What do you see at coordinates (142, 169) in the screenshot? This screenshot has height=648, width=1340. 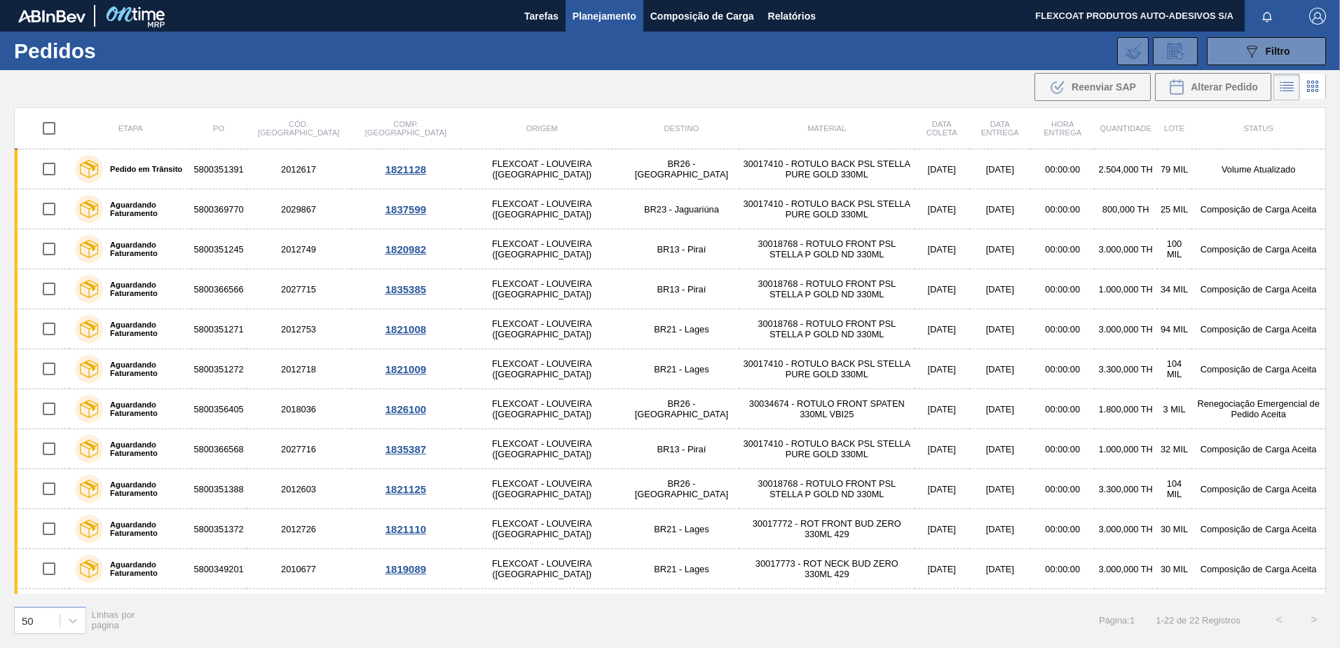 I see `label: Pedido em Trânsito` at bounding box center [142, 169].